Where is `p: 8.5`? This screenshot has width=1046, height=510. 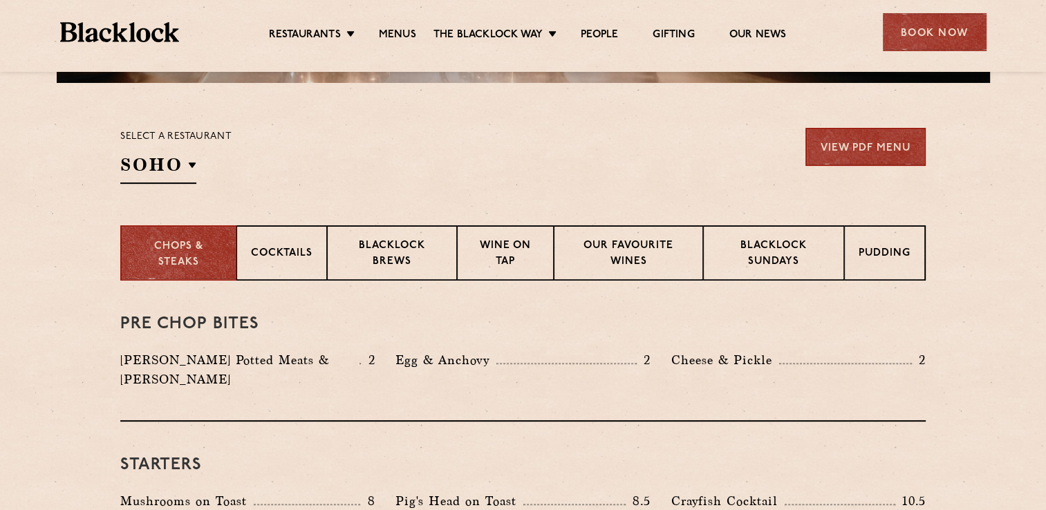 p: 8.5 is located at coordinates (638, 501).